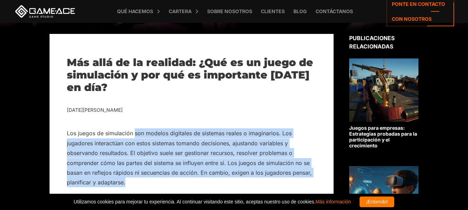 The width and height of the screenshot is (468, 210). Describe the element at coordinates (273, 11) in the screenshot. I see `font: Clientes` at that location.